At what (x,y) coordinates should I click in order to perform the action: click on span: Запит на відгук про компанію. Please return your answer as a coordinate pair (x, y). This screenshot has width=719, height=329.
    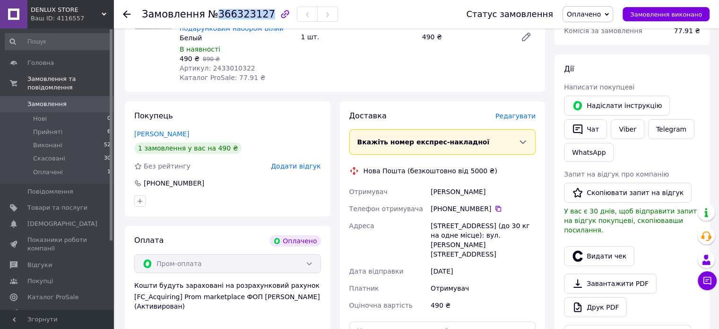
    Looking at the image, I should click on (616, 174).